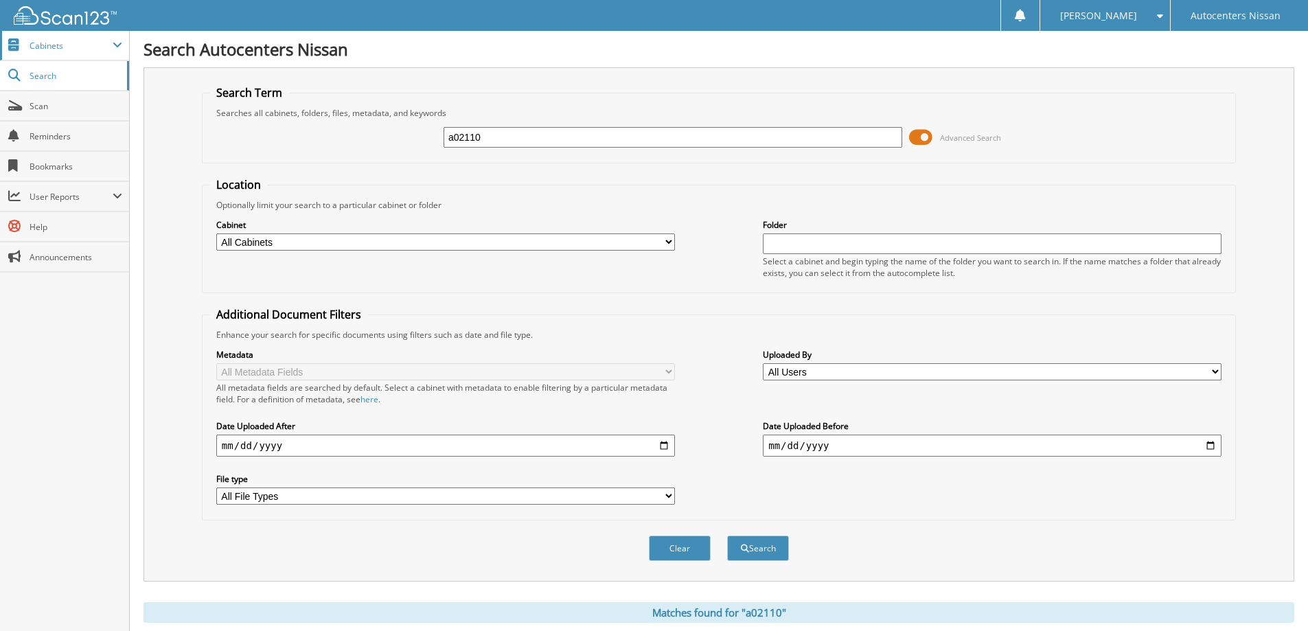  Describe the element at coordinates (76, 136) in the screenshot. I see `span: Reminders` at that location.